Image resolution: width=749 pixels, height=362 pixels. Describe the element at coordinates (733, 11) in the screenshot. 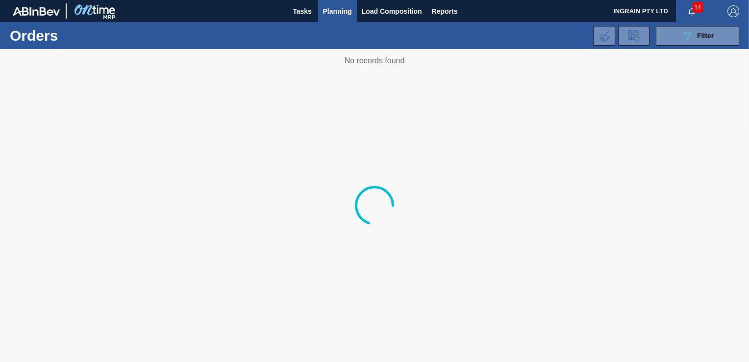

I see `img: Logout` at that location.